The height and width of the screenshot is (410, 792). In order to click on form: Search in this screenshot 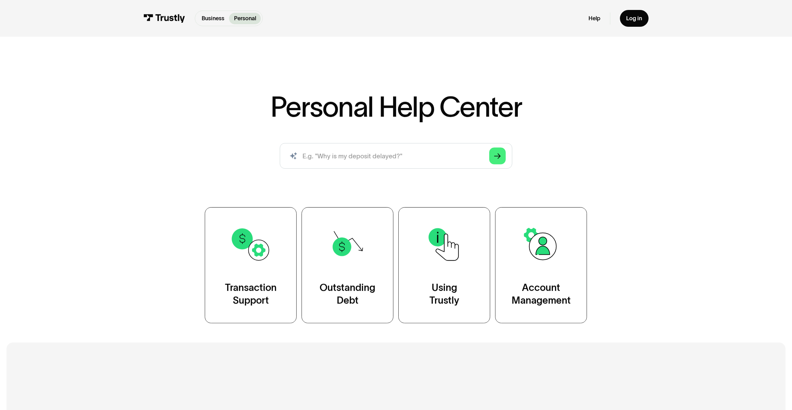, I will do `click(396, 156)`.